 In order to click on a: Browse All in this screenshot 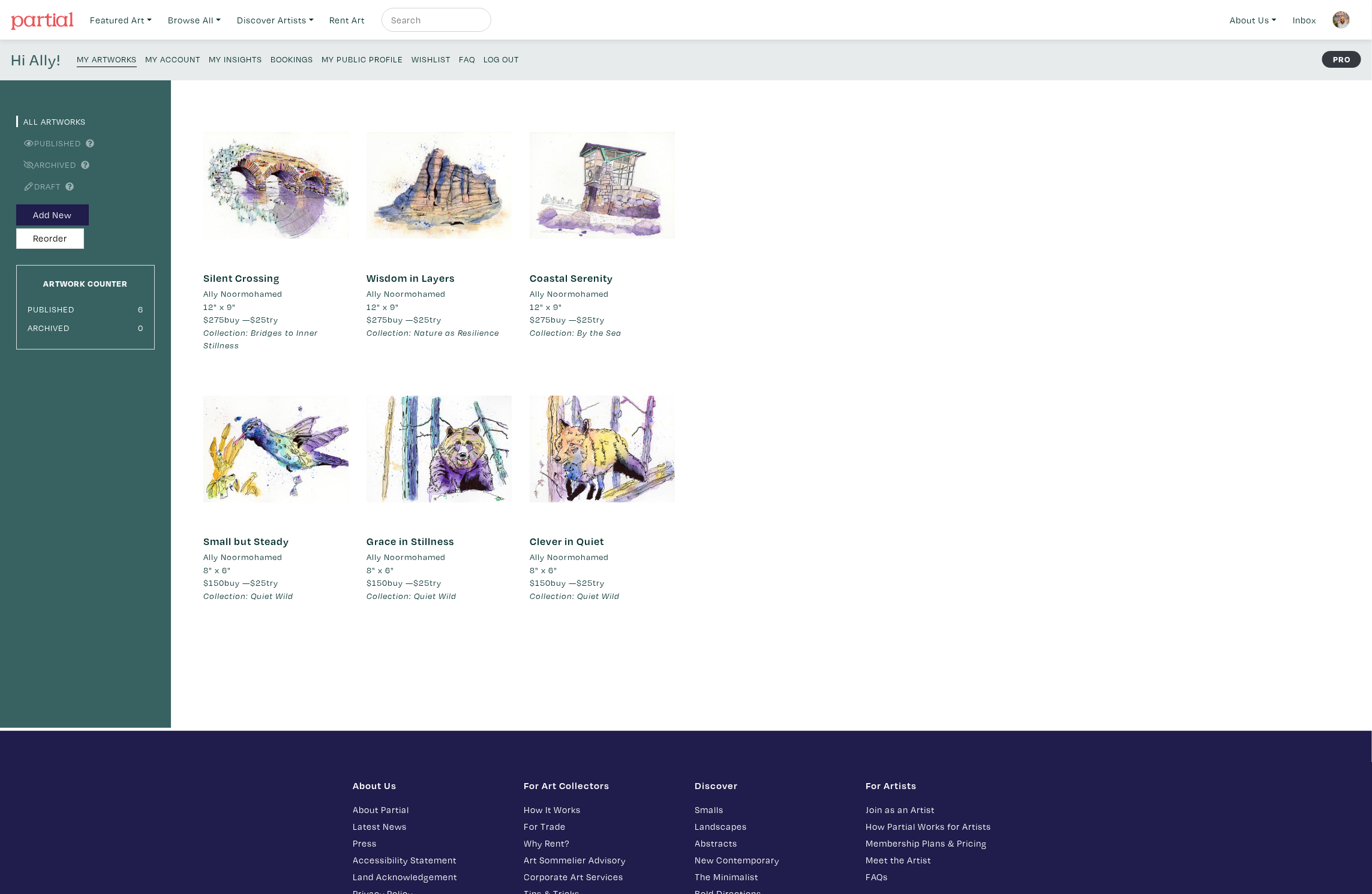, I will do `click(195, 19)`.